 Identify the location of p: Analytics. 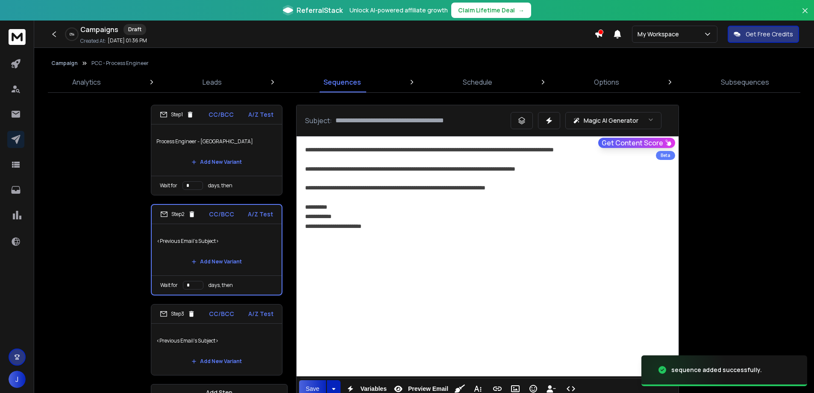
(86, 82).